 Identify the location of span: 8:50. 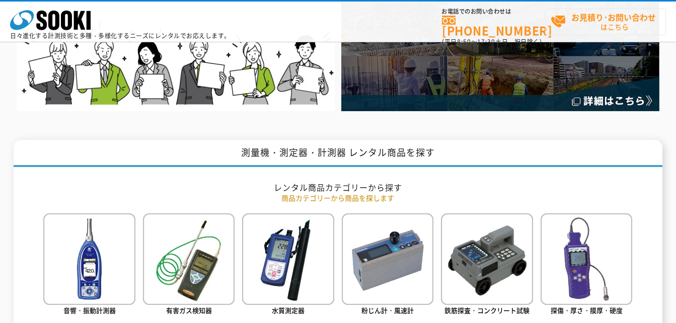
(464, 42).